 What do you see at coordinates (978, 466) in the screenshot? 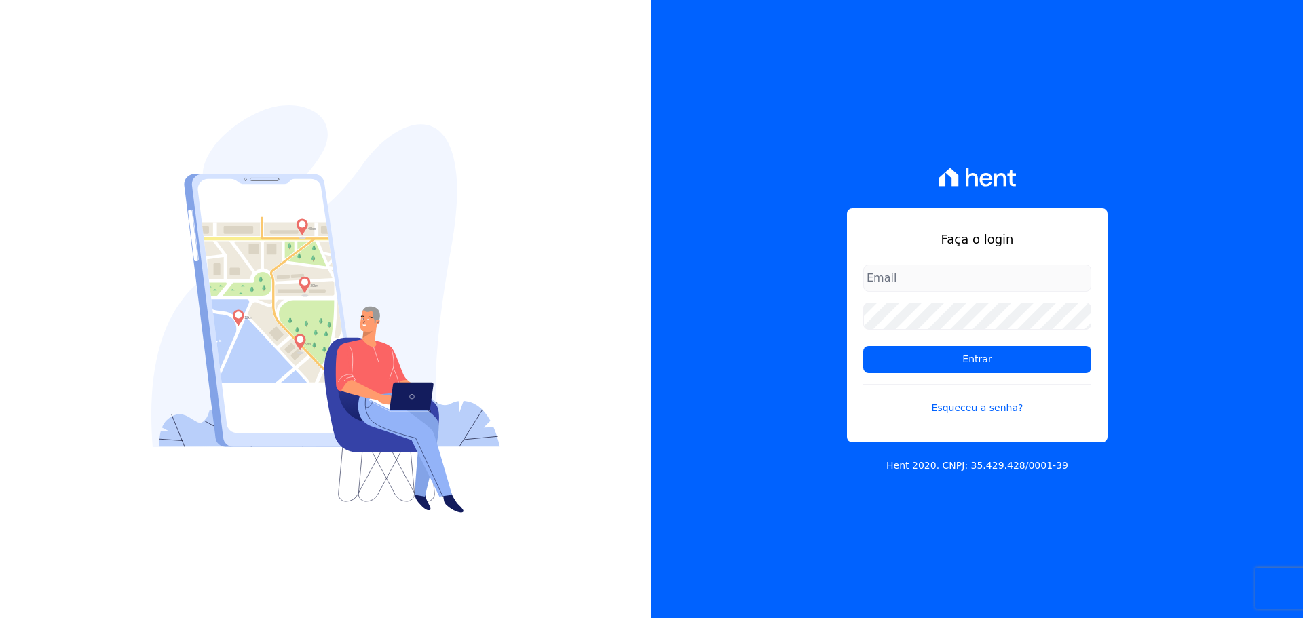
I see `p: Hent 2020. CNPJ: 35.429.428/0001-39` at bounding box center [978, 466].